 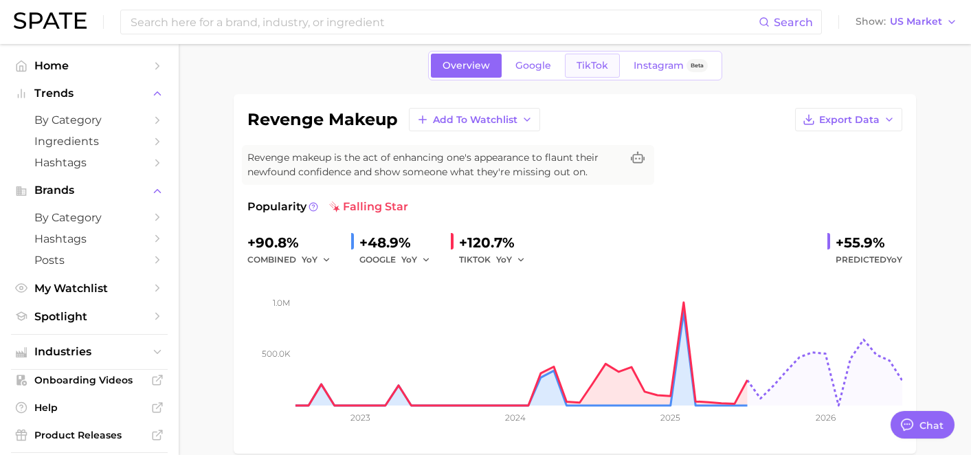 What do you see at coordinates (89, 93) in the screenshot?
I see `button: Trends` at bounding box center [89, 93].